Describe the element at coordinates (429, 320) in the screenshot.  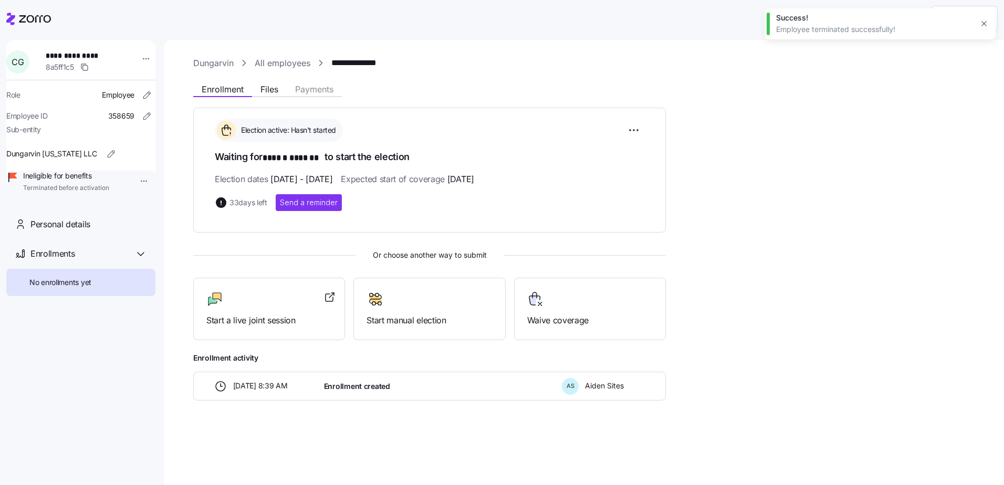
I see `span: Start manual election` at that location.